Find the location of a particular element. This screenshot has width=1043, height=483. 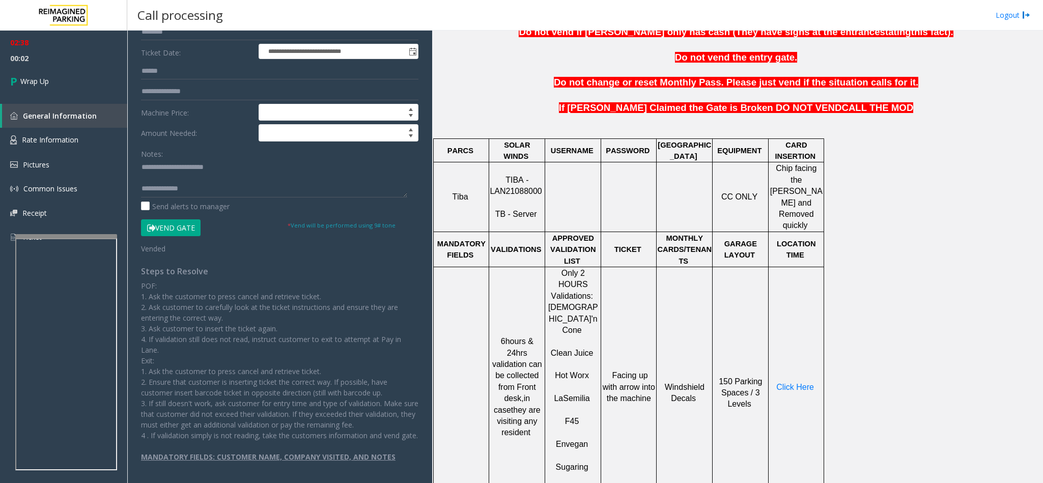

span: SOLAR WINDS is located at coordinates (517, 151).